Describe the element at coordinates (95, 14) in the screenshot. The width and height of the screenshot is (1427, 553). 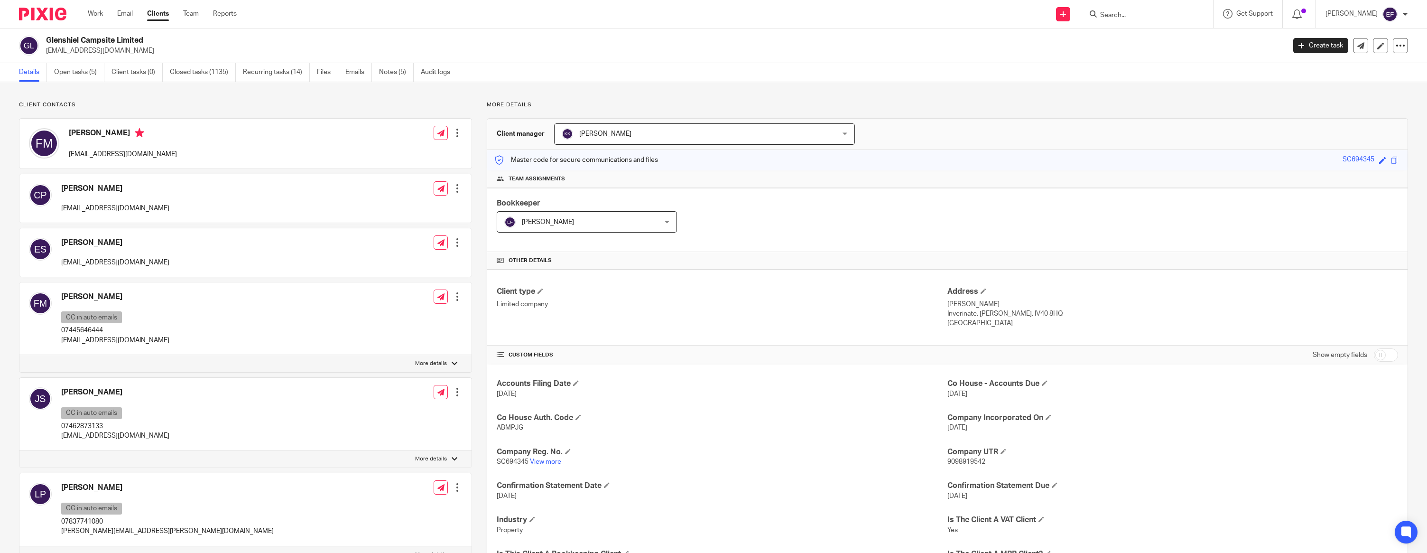
I see `a: Work` at that location.